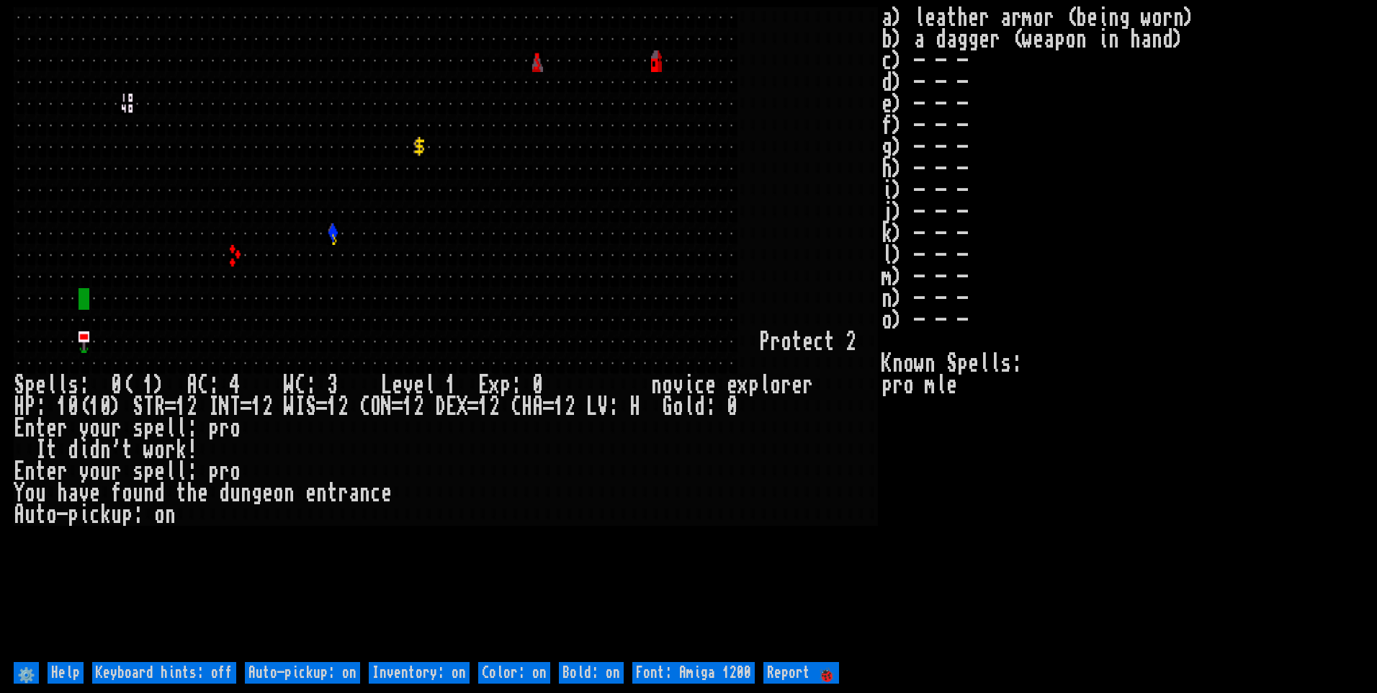 This screenshot has height=693, width=1377. Describe the element at coordinates (19, 493) in the screenshot. I see `div: Y` at that location.